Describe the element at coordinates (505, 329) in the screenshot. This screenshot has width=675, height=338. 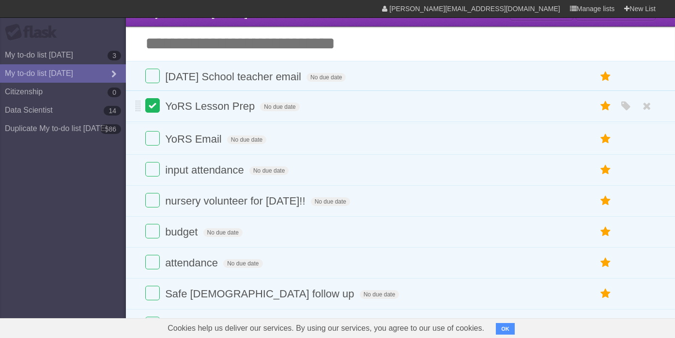
I see `button: OK` at that location.